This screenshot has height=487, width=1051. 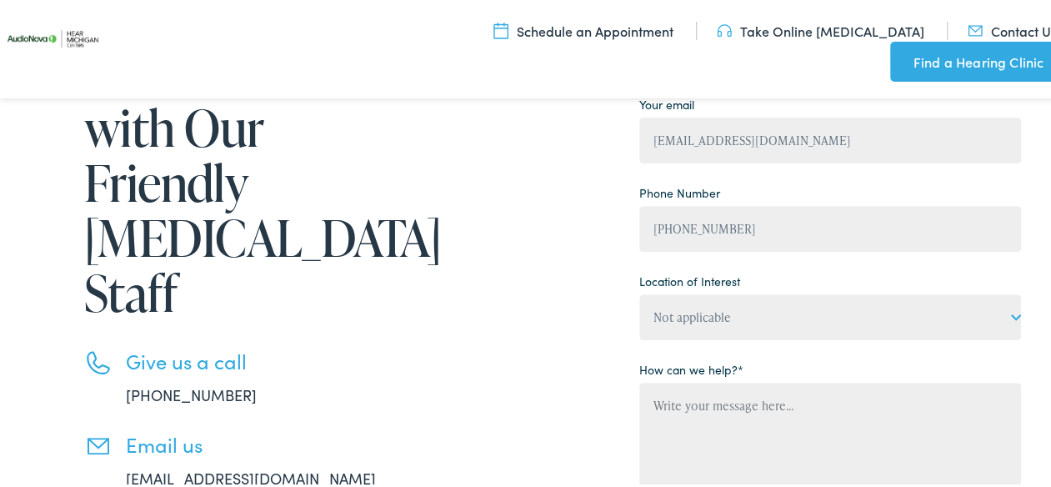 What do you see at coordinates (830, 226) in the screenshot?
I see `input: (XXX) XXX - XXXX` at bounding box center [830, 226].